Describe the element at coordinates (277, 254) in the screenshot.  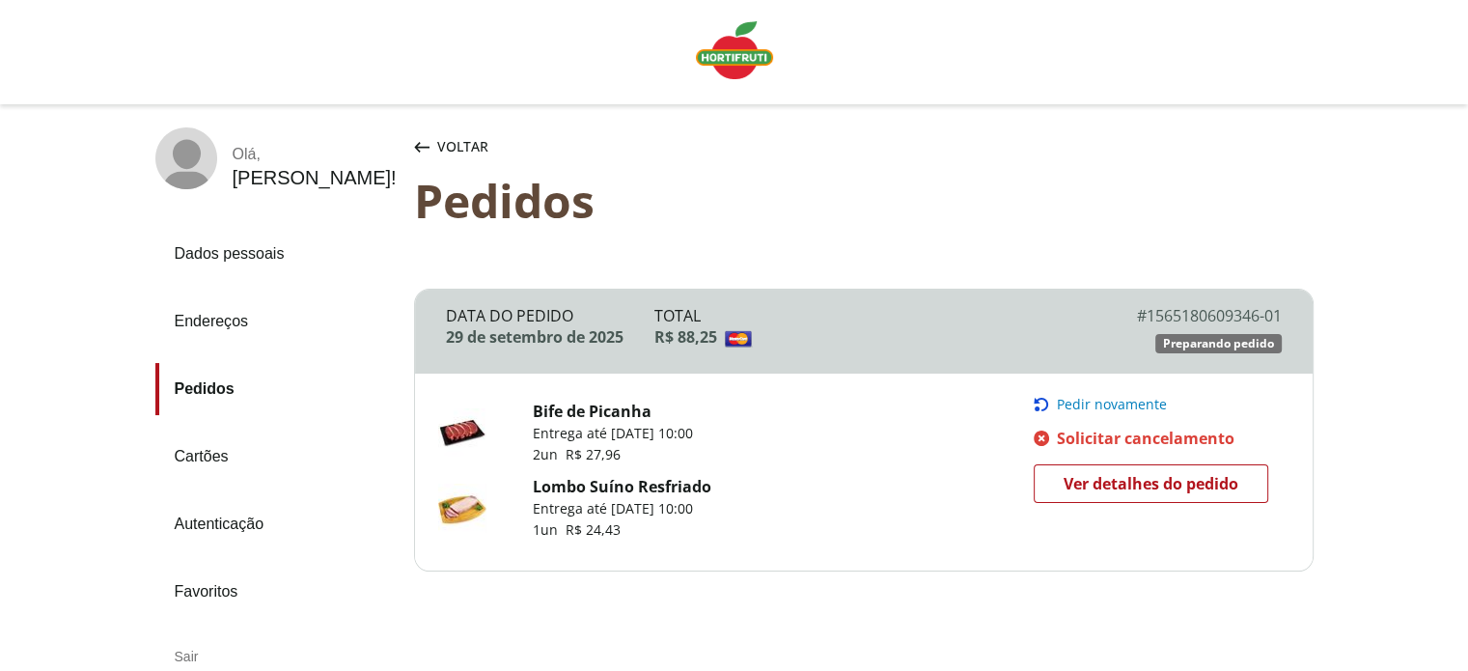
I see `a: Dados pessoais` at that location.